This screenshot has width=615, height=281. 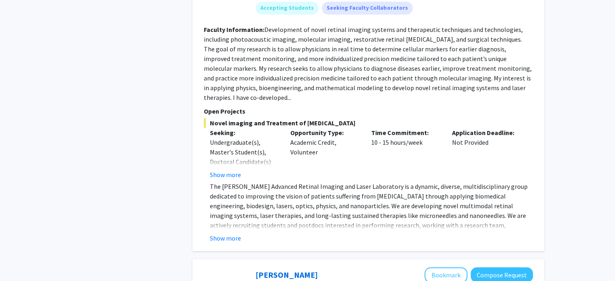 What do you see at coordinates (487, 154) in the screenshot?
I see `div: Not Provided` at bounding box center [487, 154].